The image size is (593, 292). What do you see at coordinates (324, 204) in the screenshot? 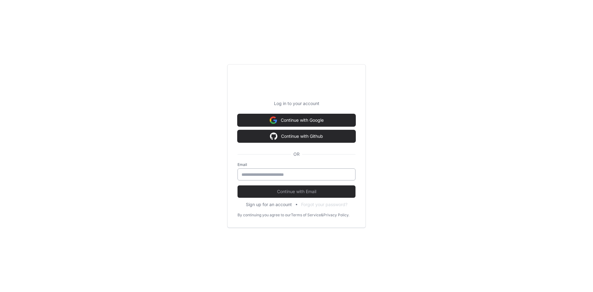
I see `button: Forgot your password?` at bounding box center [324, 204].